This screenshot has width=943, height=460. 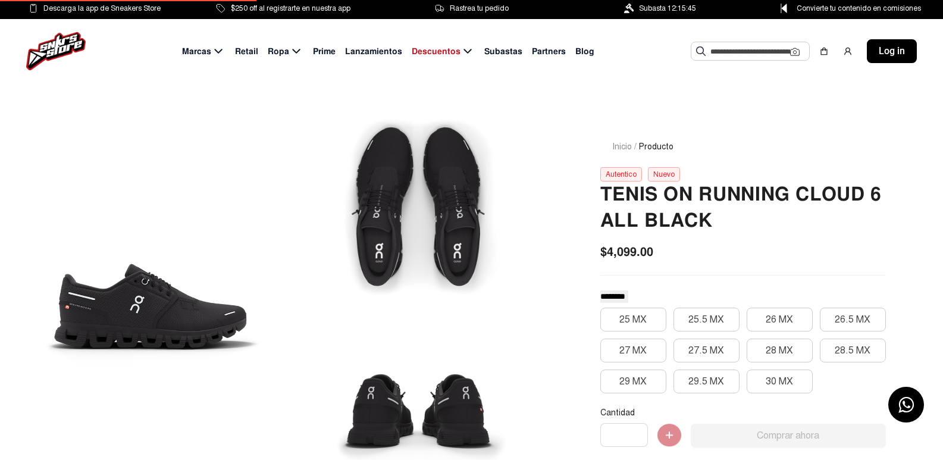 I want to click on span: Lanzamientos, so click(x=374, y=51).